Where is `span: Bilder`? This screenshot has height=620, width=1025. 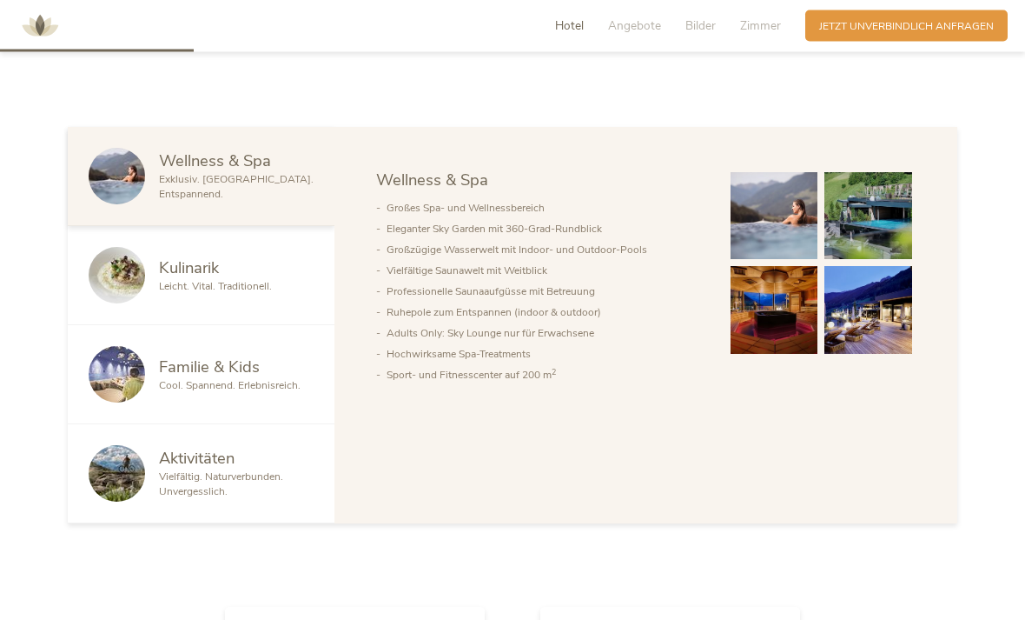
span: Bilder is located at coordinates (700, 25).